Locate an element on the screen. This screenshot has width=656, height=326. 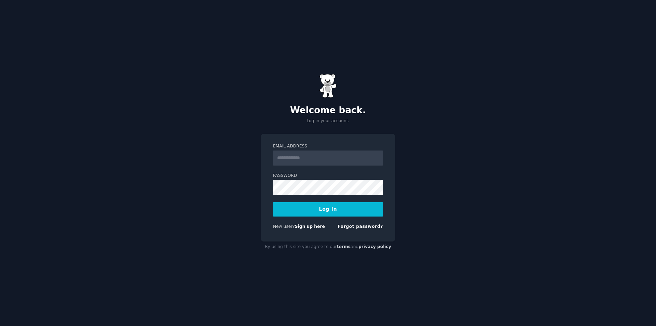
a: privacy policy is located at coordinates (375, 246).